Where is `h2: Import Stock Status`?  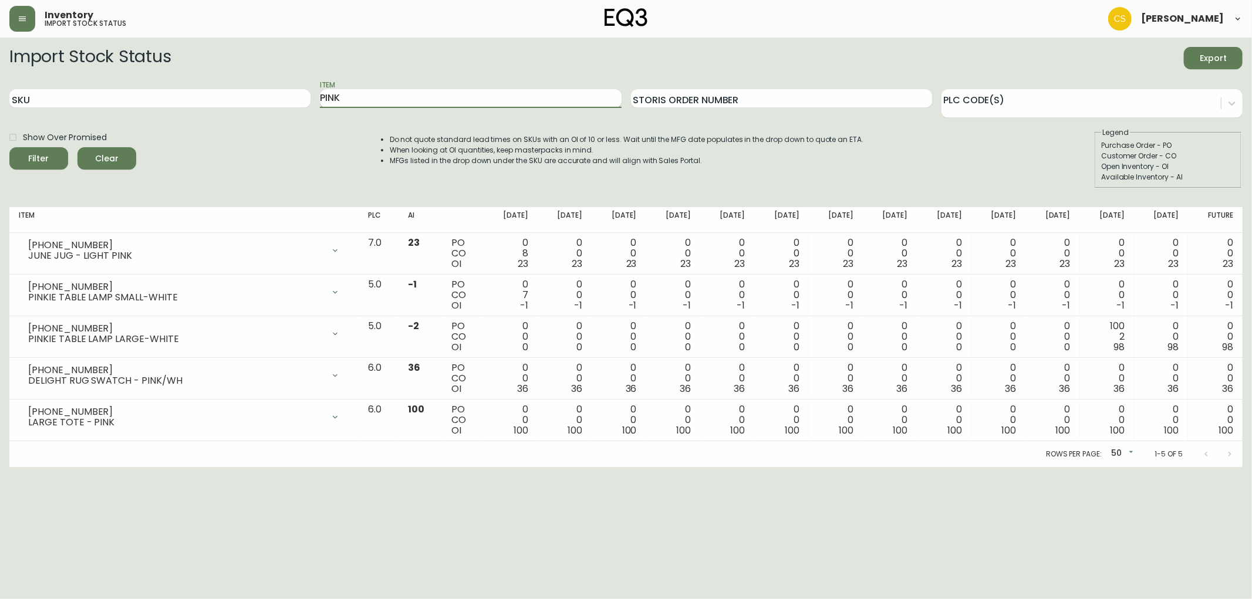 h2: Import Stock Status is located at coordinates (90, 58).